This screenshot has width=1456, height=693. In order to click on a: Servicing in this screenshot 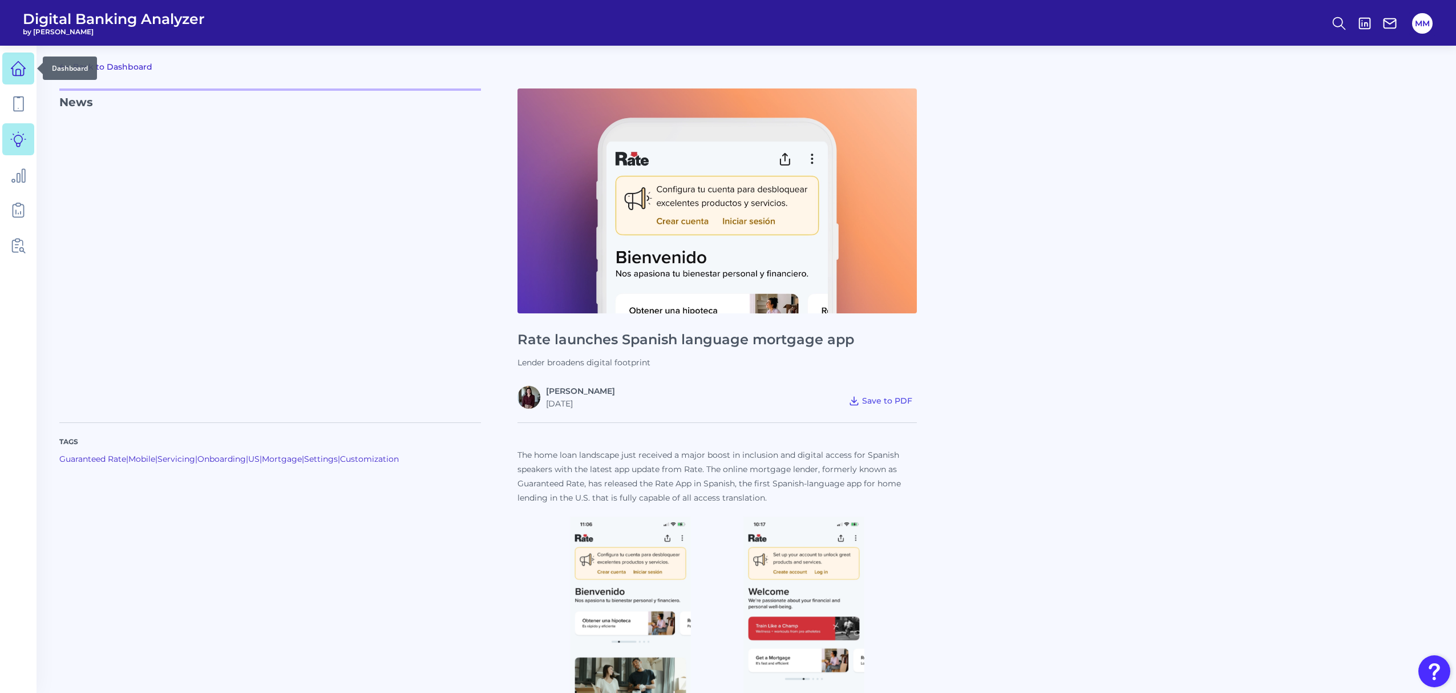, I will do `click(176, 459)`.